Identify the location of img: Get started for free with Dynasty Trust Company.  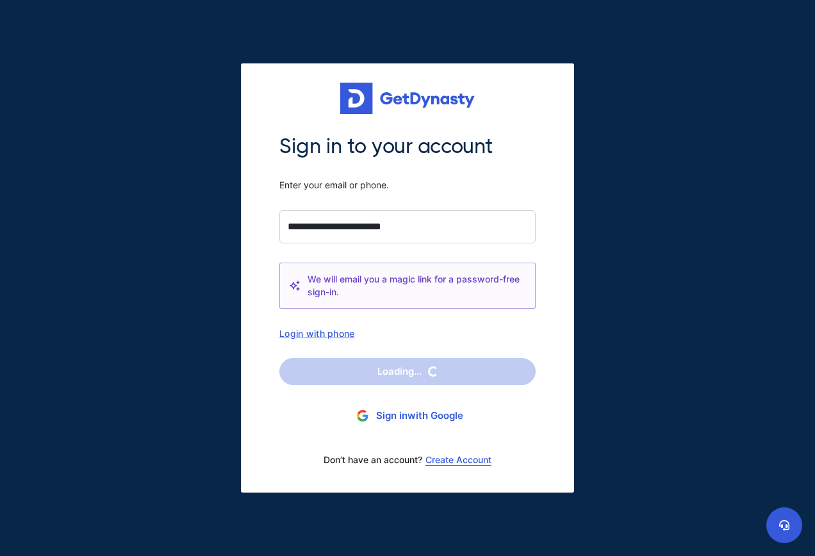
(408, 99).